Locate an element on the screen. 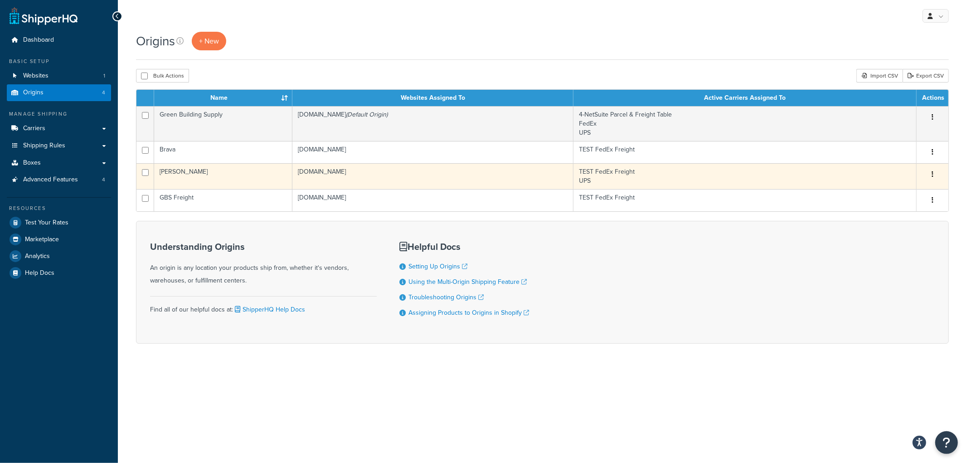  a: Boxes is located at coordinates (59, 163).